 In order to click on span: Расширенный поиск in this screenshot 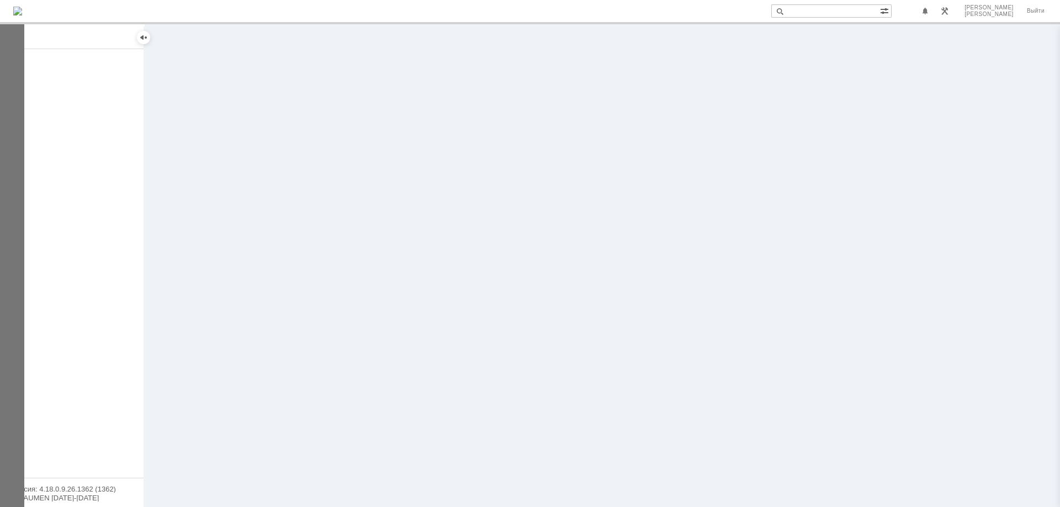, I will do `click(885, 10)`.